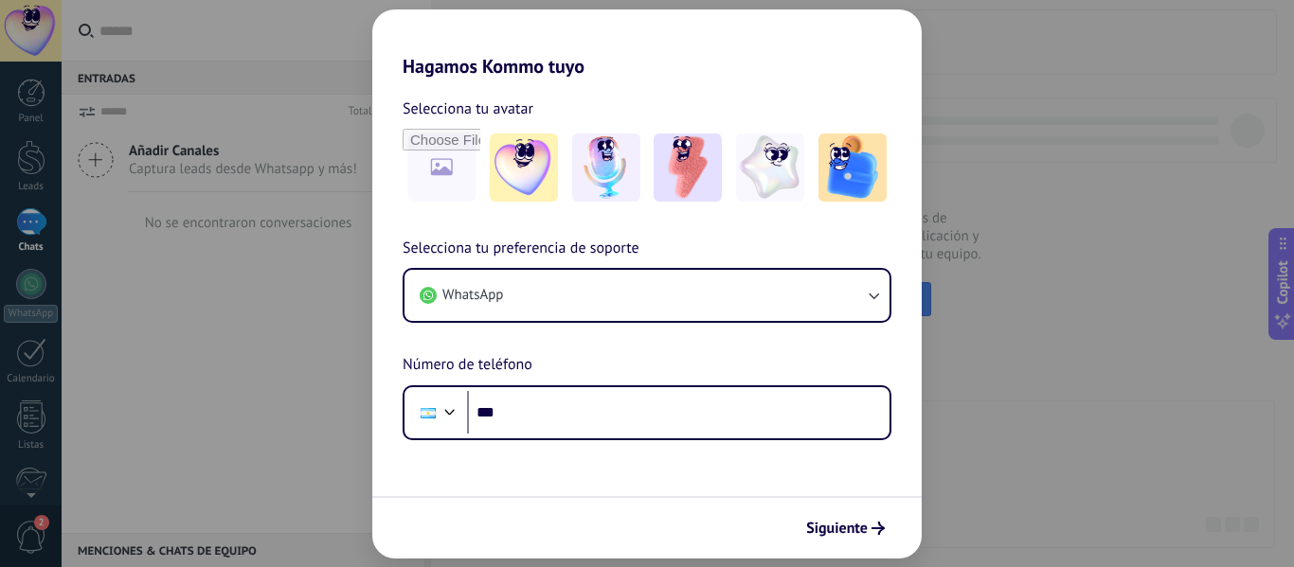 This screenshot has height=567, width=1294. Describe the element at coordinates (521, 249) in the screenshot. I see `span: Selecciona tu preferencia de soporte` at that location.